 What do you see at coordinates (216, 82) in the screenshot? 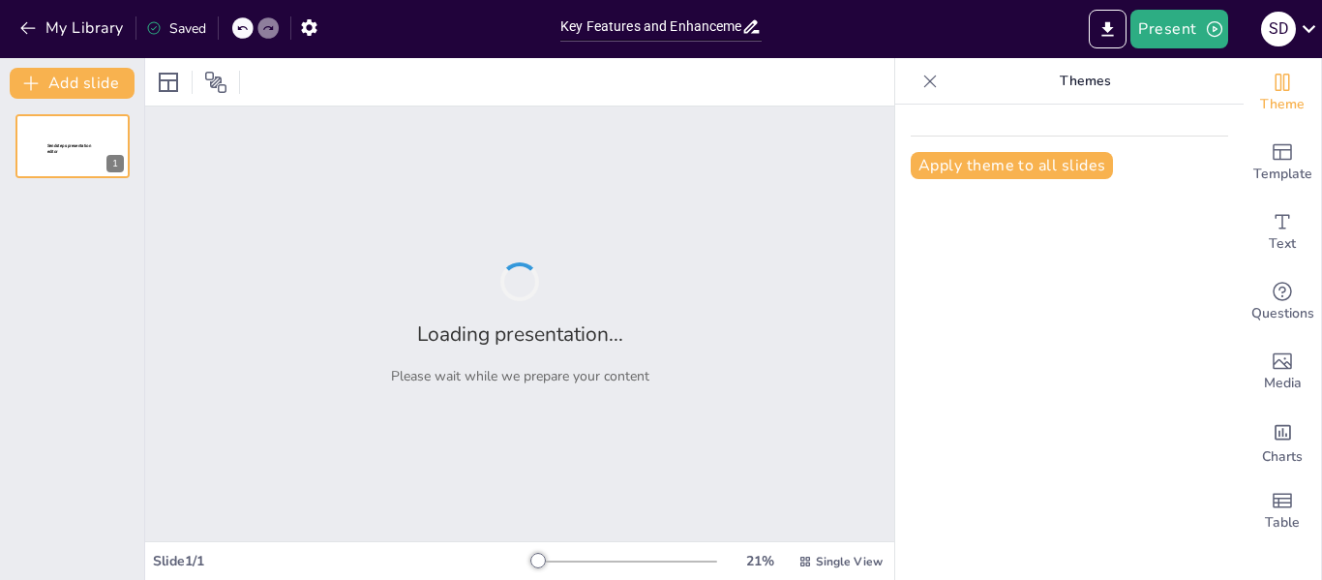
I see `span: Position` at bounding box center [216, 82].